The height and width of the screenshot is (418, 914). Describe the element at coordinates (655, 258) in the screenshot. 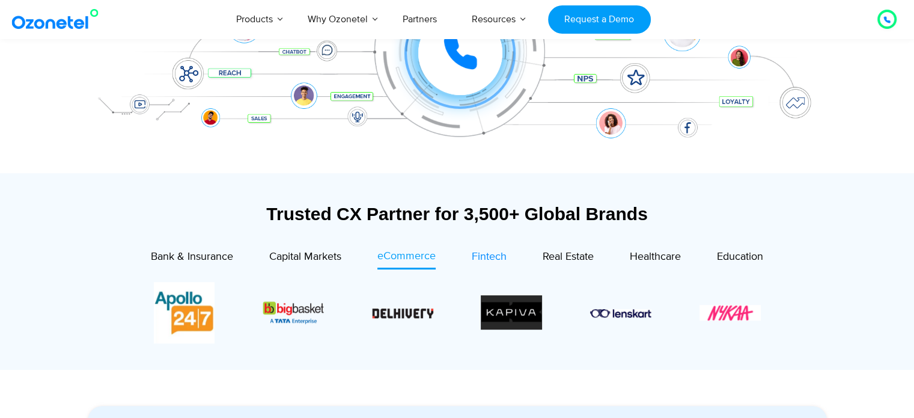

I see `a: Healthcare` at that location.